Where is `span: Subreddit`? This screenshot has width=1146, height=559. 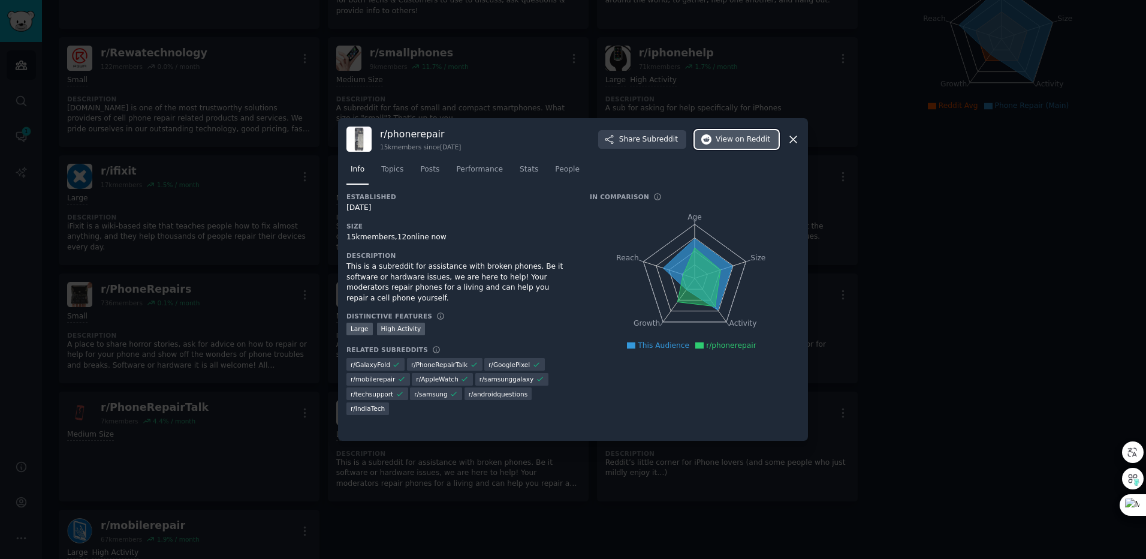 span: Subreddit is located at coordinates (660, 140).